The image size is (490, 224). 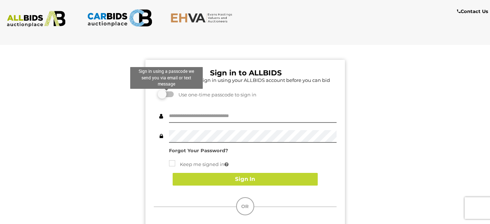 I want to click on h5: You will need to sign in using your ALLBIDS account before you can bid, so click(x=246, y=80).